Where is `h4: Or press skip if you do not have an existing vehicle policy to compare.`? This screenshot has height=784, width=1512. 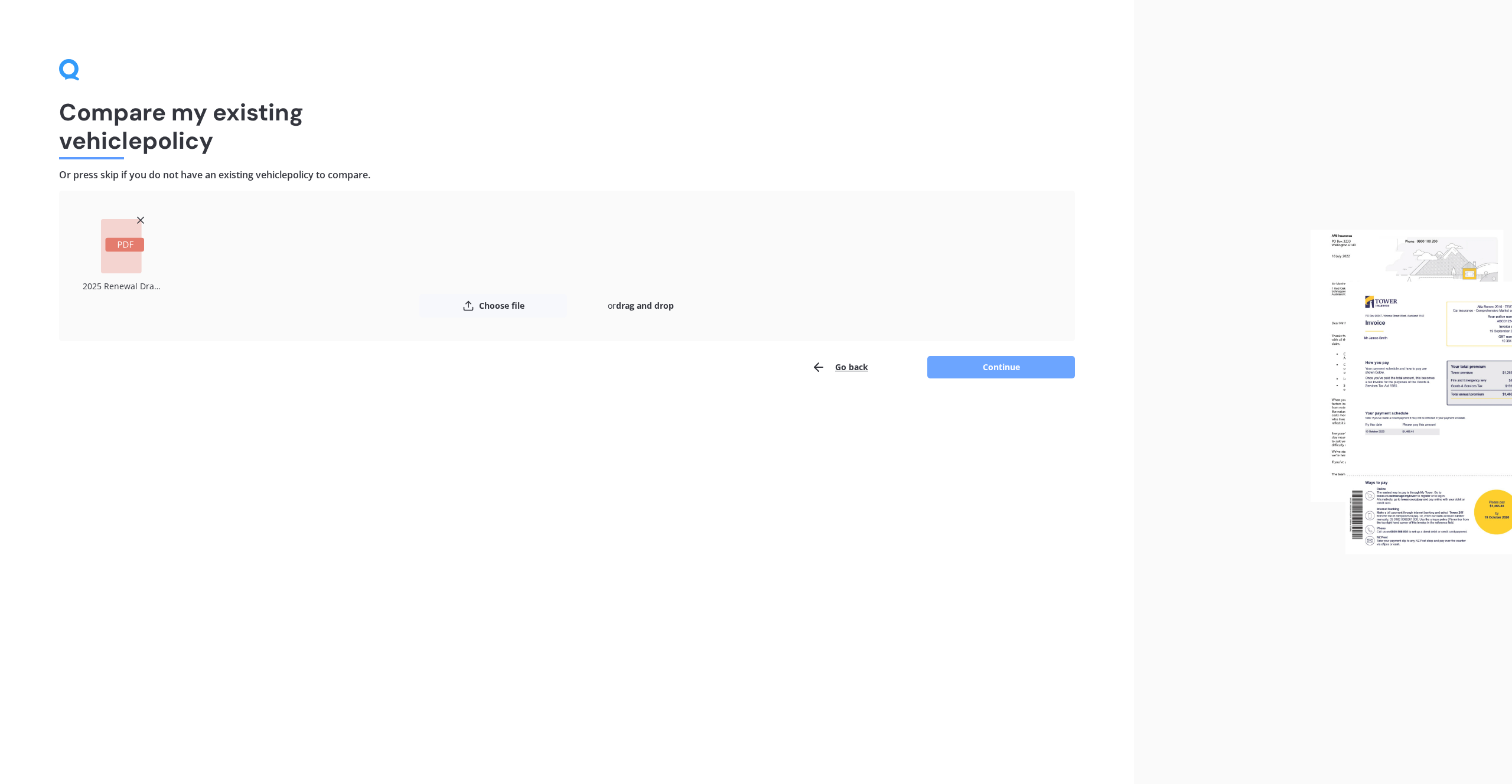
h4: Or press skip if you do not have an existing vehicle policy to compare. is located at coordinates (567, 175).